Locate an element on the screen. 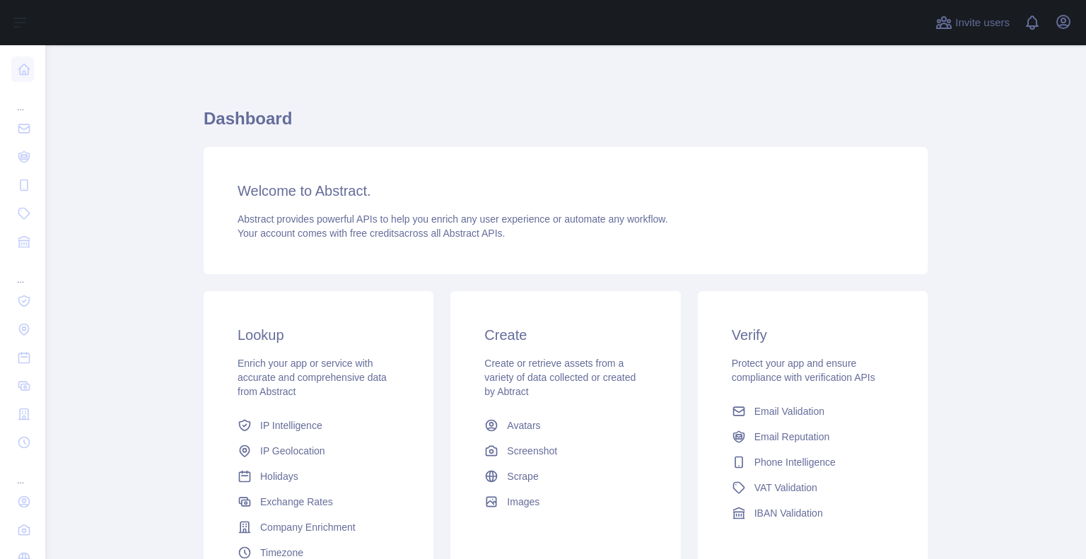  a: Scrape is located at coordinates (565, 476).